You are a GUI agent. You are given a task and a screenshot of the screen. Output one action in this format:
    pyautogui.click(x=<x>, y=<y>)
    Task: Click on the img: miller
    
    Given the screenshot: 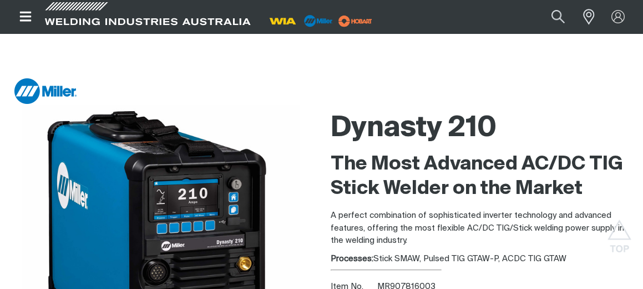 What is the action you would take?
    pyautogui.click(x=355, y=21)
    